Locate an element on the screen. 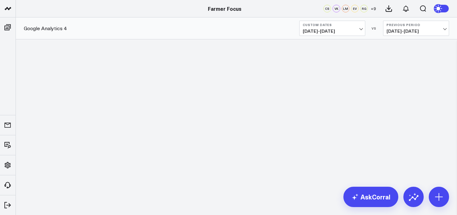 This screenshot has width=457, height=215. b: Custom Dates is located at coordinates (332, 25).